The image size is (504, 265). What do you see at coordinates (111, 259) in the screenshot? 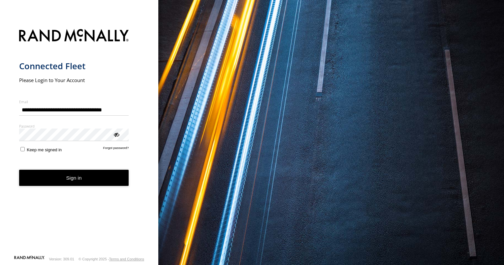
I see `div: © Copyright 2025 -` at bounding box center [111, 259].